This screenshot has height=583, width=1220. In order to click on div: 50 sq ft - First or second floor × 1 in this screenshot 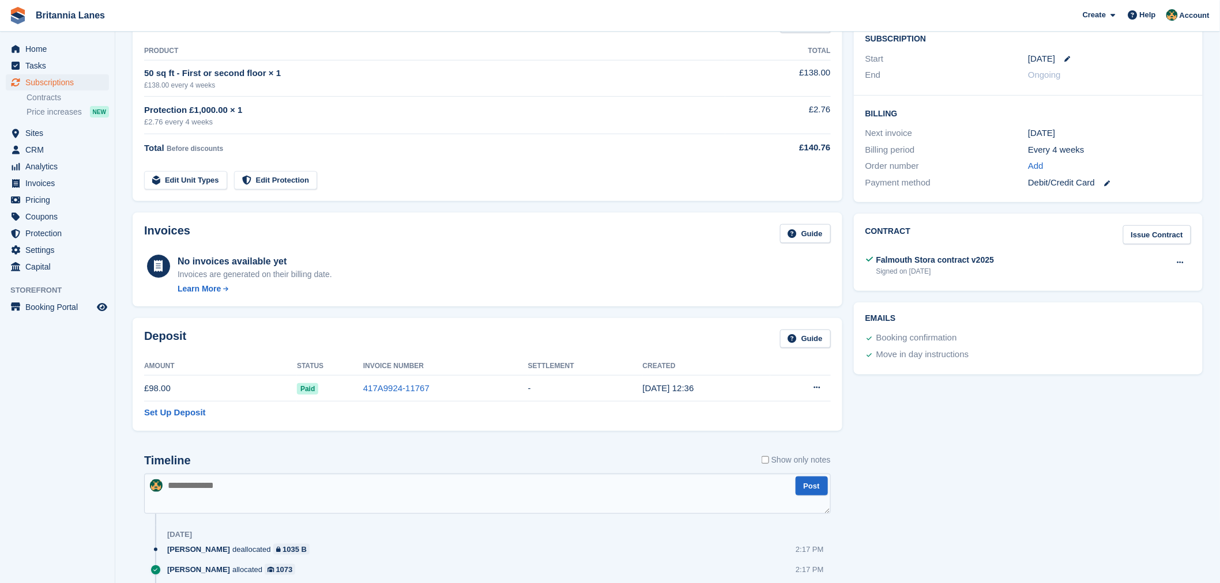, I will do `click(435, 73)`.